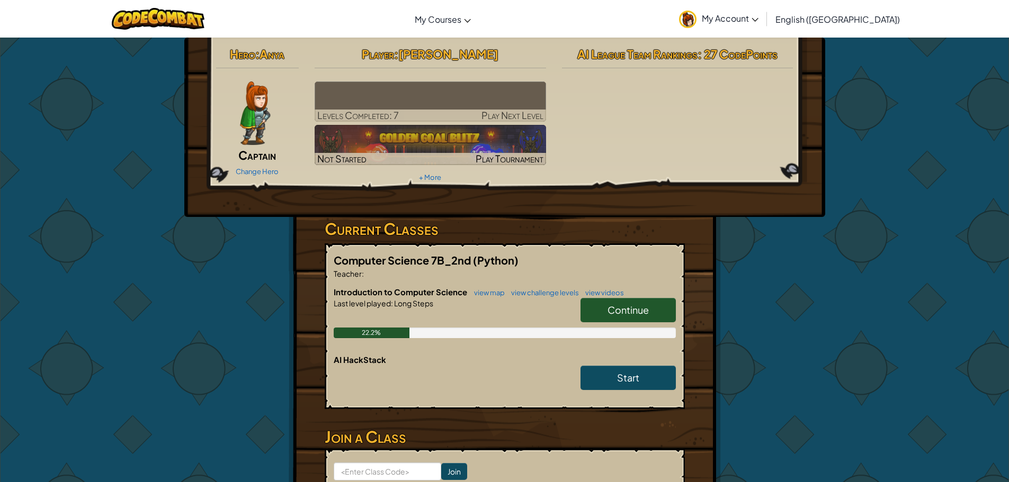 The width and height of the screenshot is (1009, 482). Describe the element at coordinates (637, 54) in the screenshot. I see `span: AI League Team Rankings` at that location.